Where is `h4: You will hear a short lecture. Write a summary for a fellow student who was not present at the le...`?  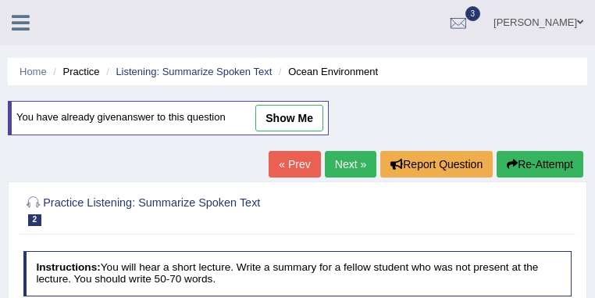 h4: You will hear a short lecture. Write a summary for a fellow student who was not present at the le... is located at coordinates (298, 273).